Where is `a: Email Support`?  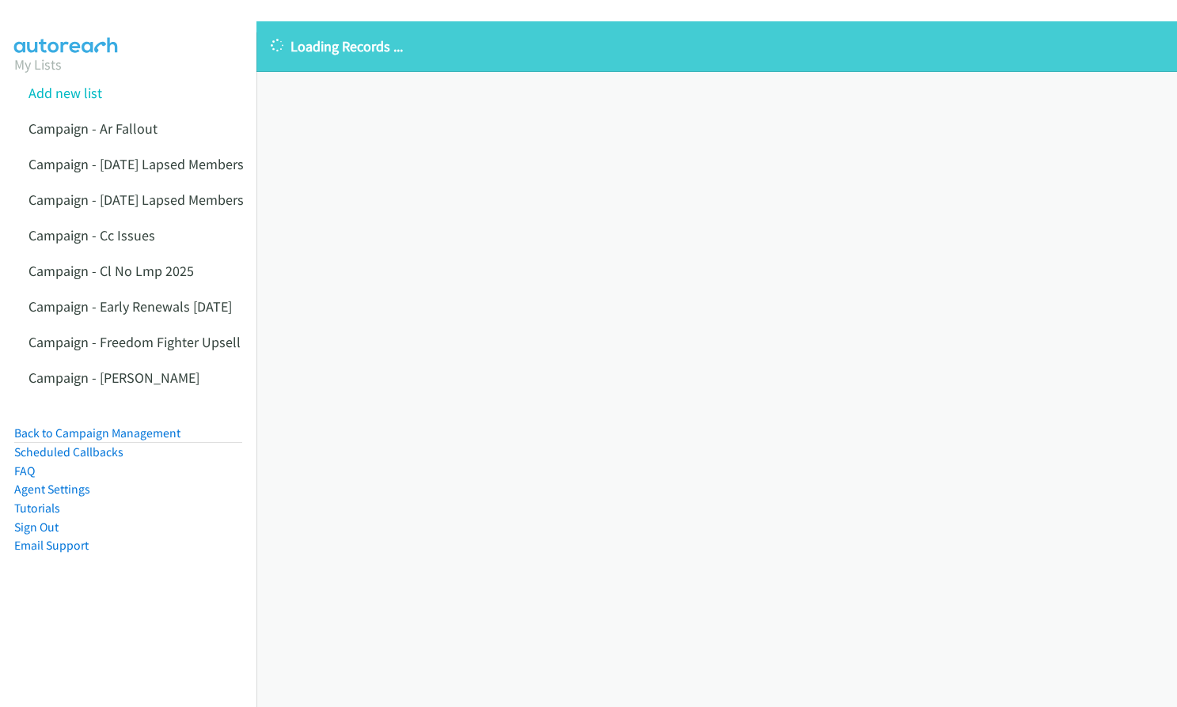
a: Email Support is located at coordinates (51, 545).